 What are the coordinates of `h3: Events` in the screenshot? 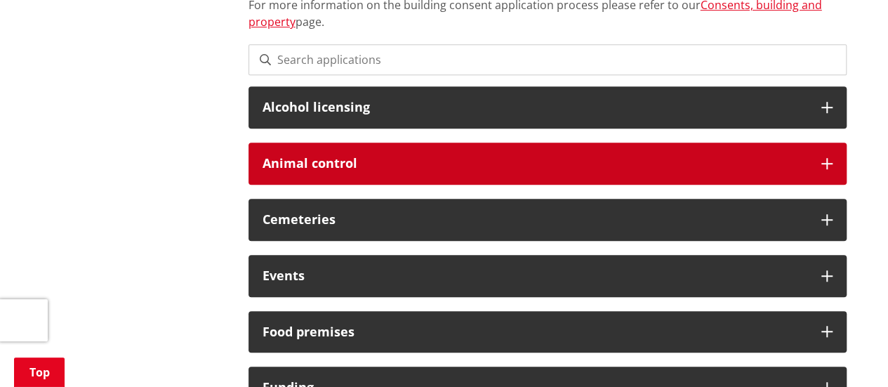 It's located at (535, 276).